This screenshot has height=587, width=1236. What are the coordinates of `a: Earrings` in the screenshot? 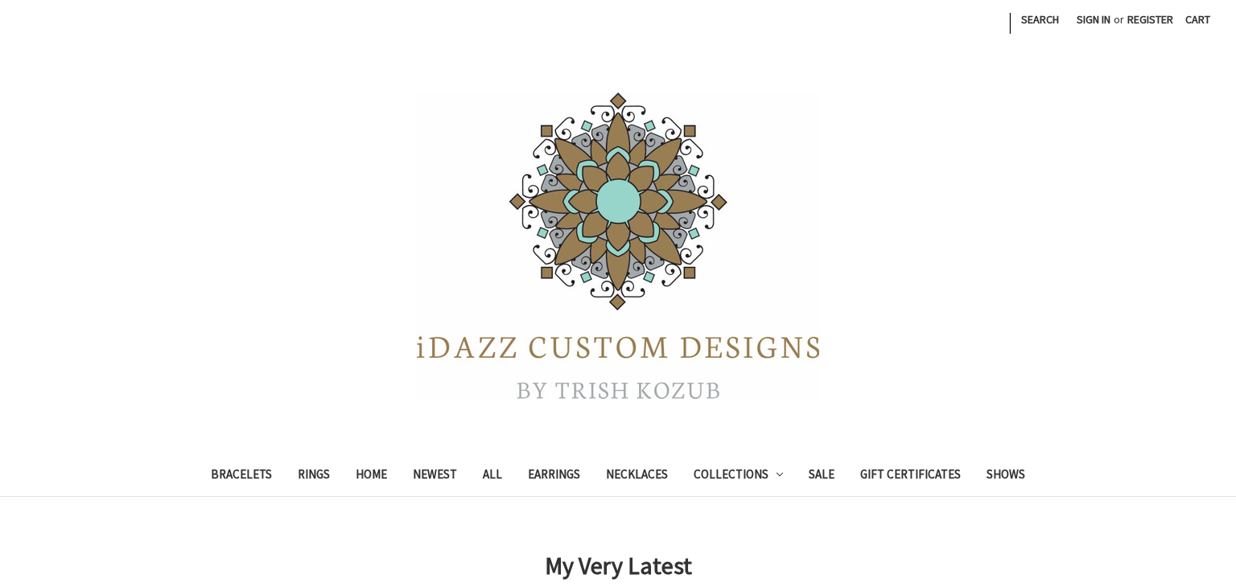 It's located at (554, 476).